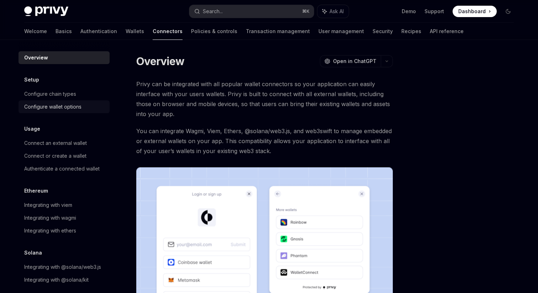  What do you see at coordinates (64, 267) in the screenshot?
I see `a: Integrating with @solana/web3.js` at bounding box center [64, 267].